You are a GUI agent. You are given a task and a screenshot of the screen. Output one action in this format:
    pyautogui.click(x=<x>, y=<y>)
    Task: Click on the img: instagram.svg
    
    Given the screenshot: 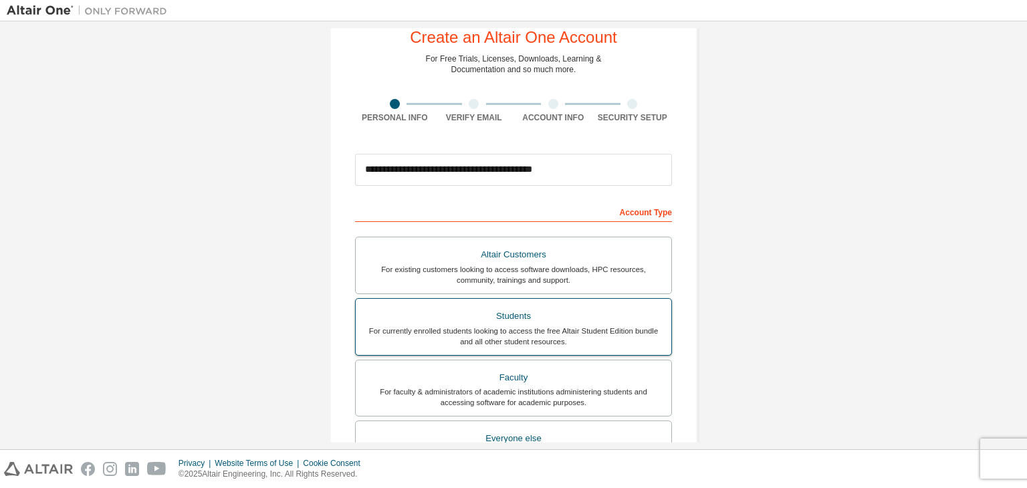 What is the action you would take?
    pyautogui.click(x=110, y=469)
    